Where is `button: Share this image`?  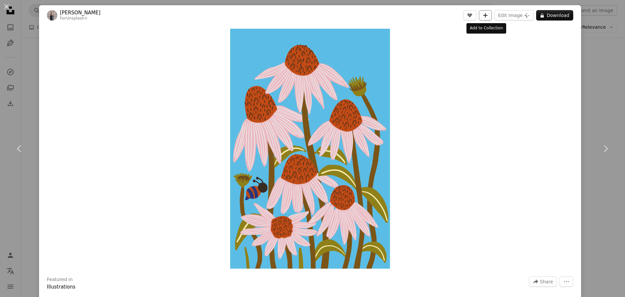
button: Share this image is located at coordinates (543, 281).